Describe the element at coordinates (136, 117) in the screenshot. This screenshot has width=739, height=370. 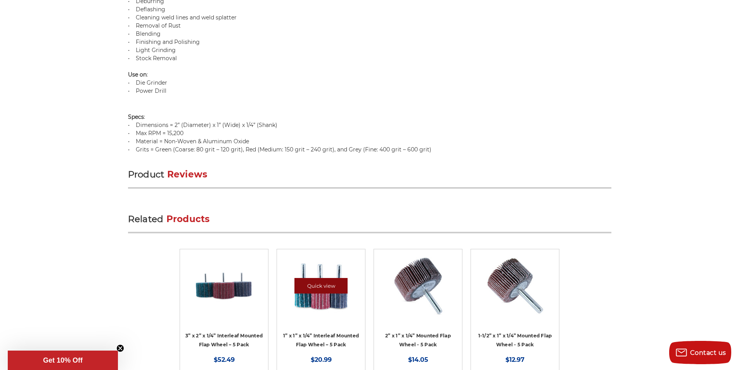
I see `strong: Specs` at that location.